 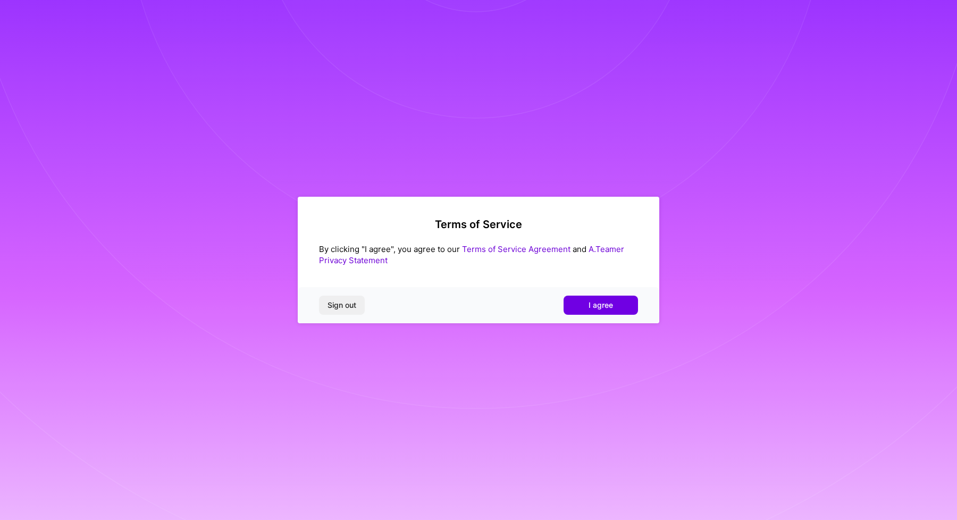 What do you see at coordinates (601, 305) in the screenshot?
I see `button: I agree` at bounding box center [601, 305].